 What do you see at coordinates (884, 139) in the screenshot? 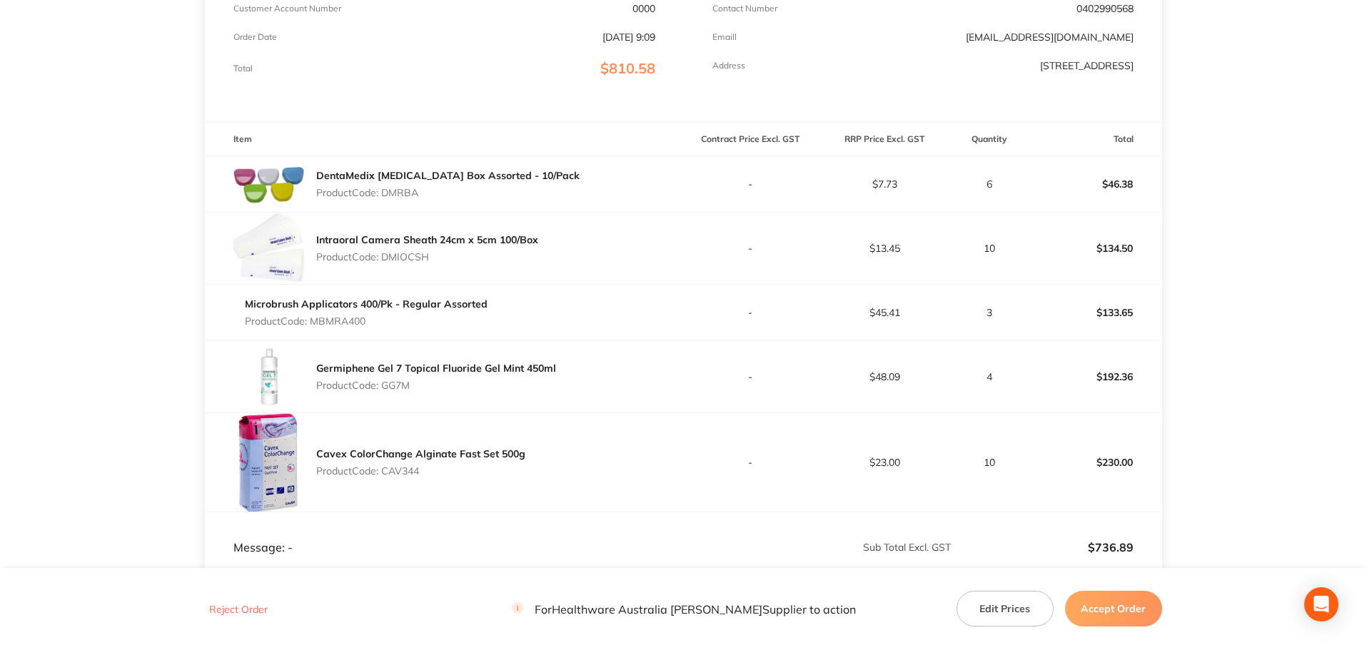
I see `th: RRP Price Excl. GST` at bounding box center [884, 139].